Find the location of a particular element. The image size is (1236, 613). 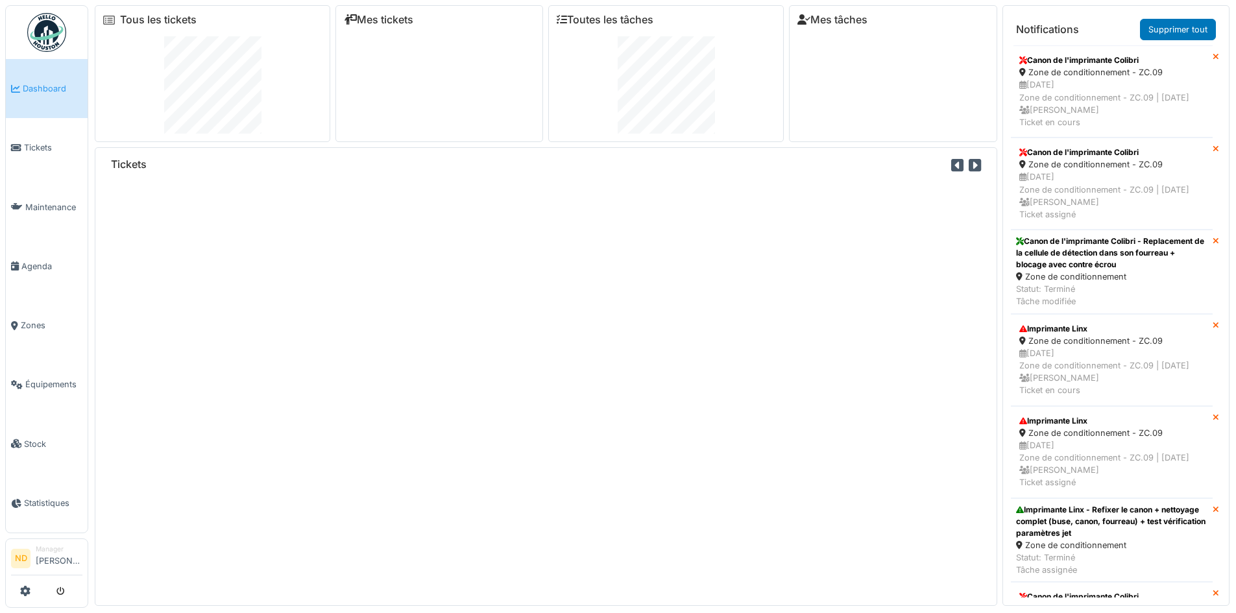

a: Maintenance is located at coordinates (47, 207).